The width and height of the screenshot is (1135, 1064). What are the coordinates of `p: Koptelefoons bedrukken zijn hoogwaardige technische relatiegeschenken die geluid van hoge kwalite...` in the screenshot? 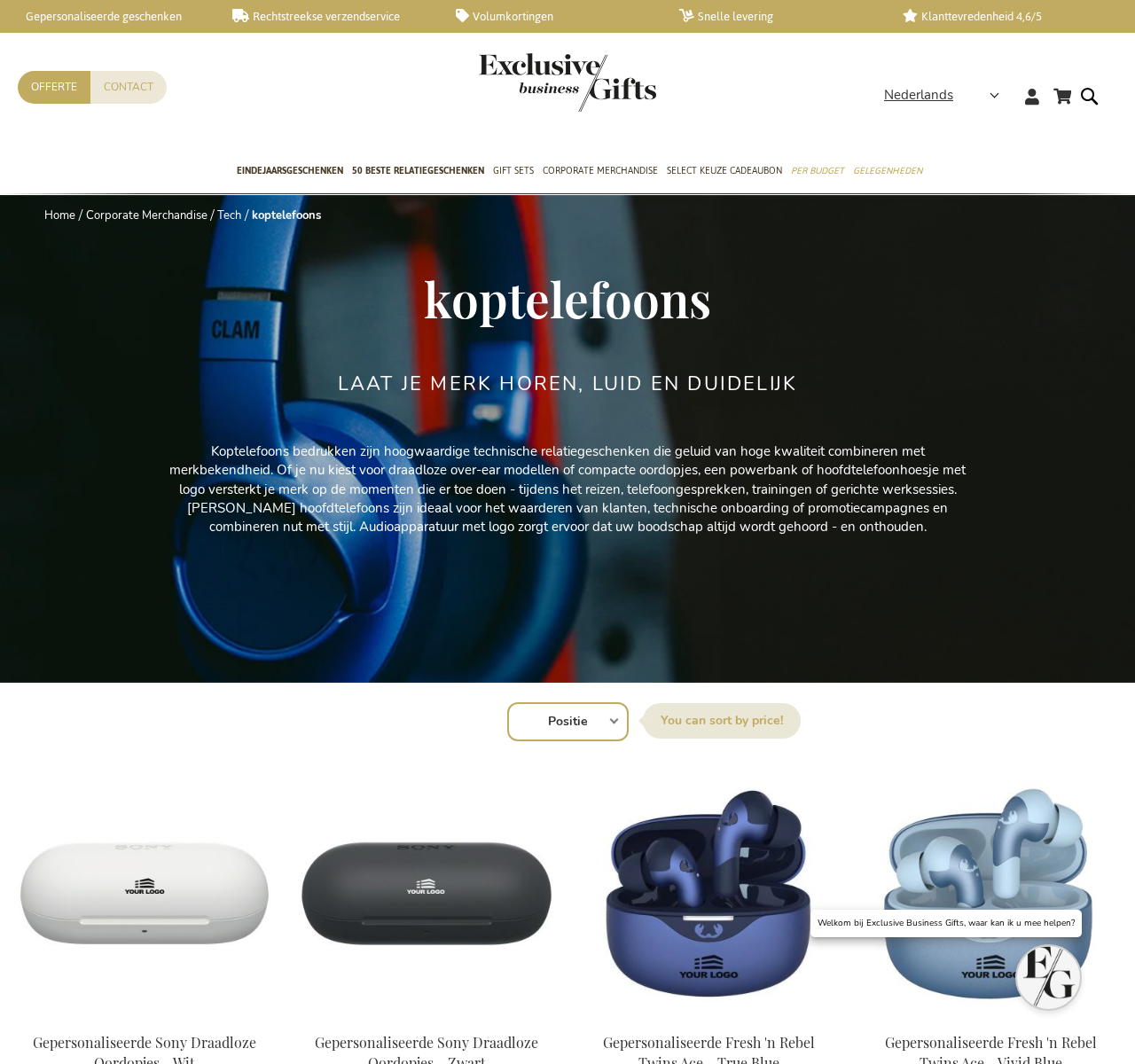 It's located at (568, 490).